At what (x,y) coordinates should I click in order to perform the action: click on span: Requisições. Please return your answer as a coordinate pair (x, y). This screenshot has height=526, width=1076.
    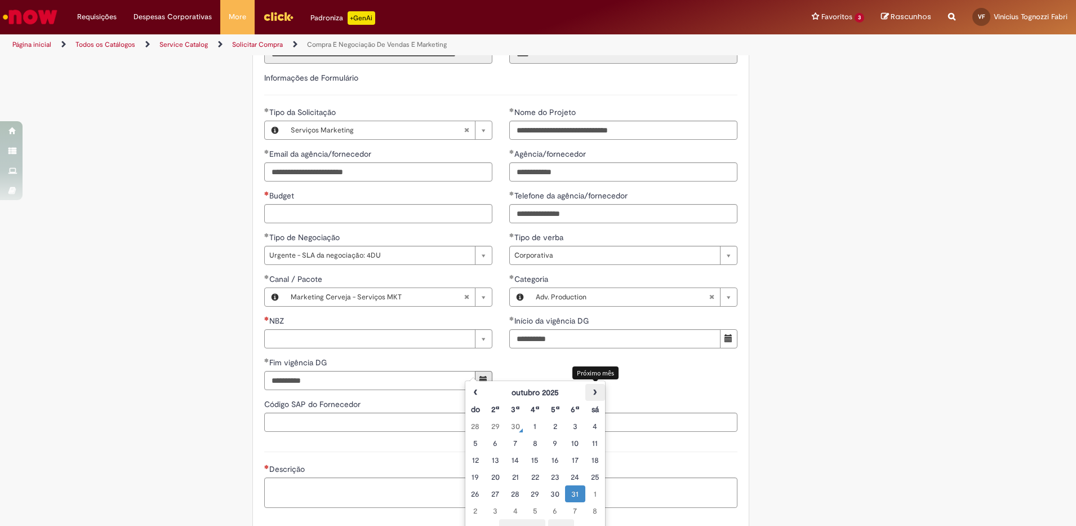
    Looking at the image, I should click on (97, 17).